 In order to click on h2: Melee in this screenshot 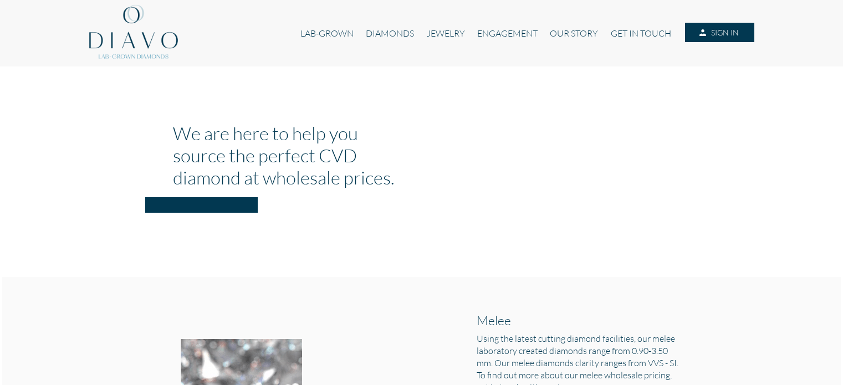, I will do `click(578, 320)`.